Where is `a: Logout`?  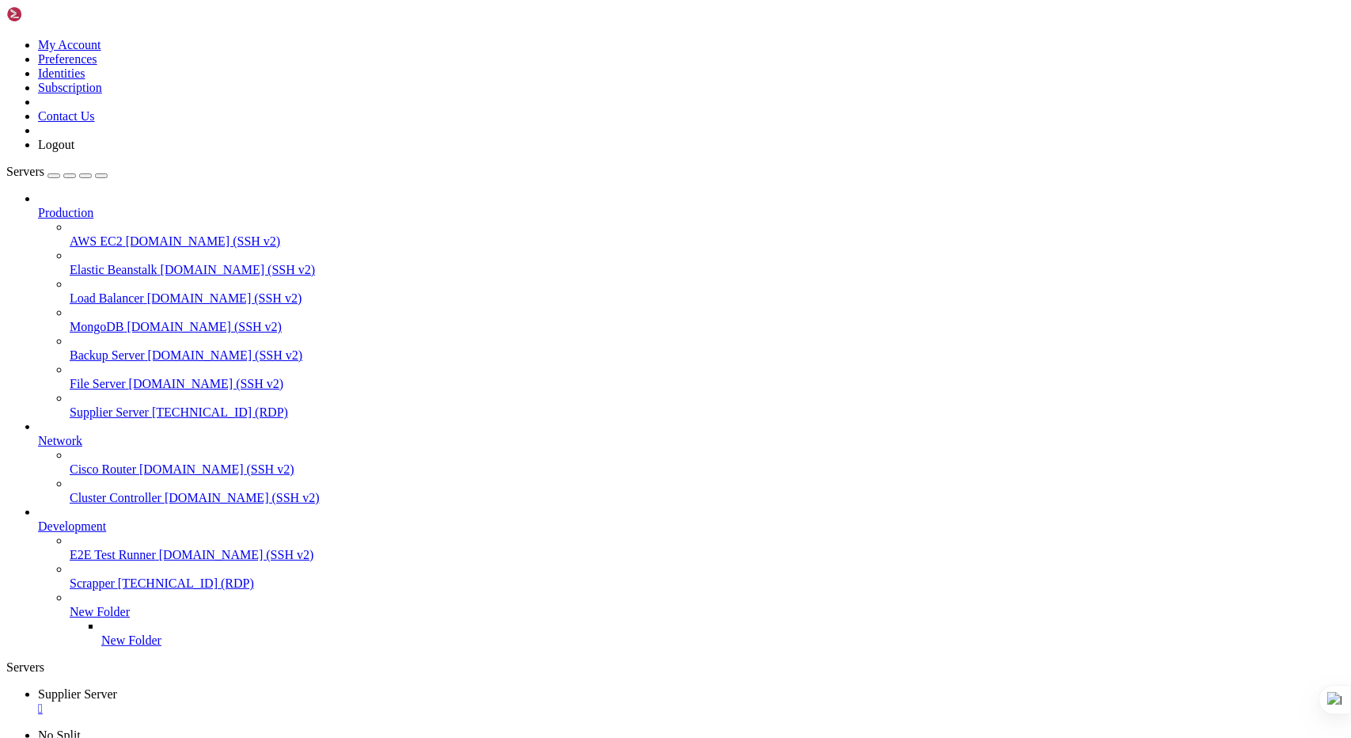 a: Logout is located at coordinates (56, 144).